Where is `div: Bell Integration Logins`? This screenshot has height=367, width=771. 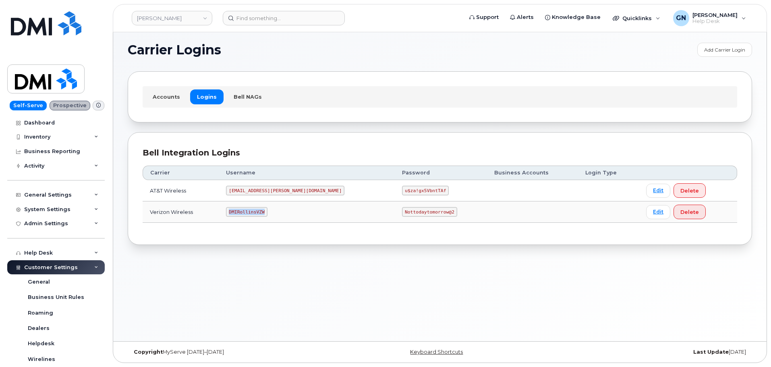 div: Bell Integration Logins is located at coordinates (440, 153).